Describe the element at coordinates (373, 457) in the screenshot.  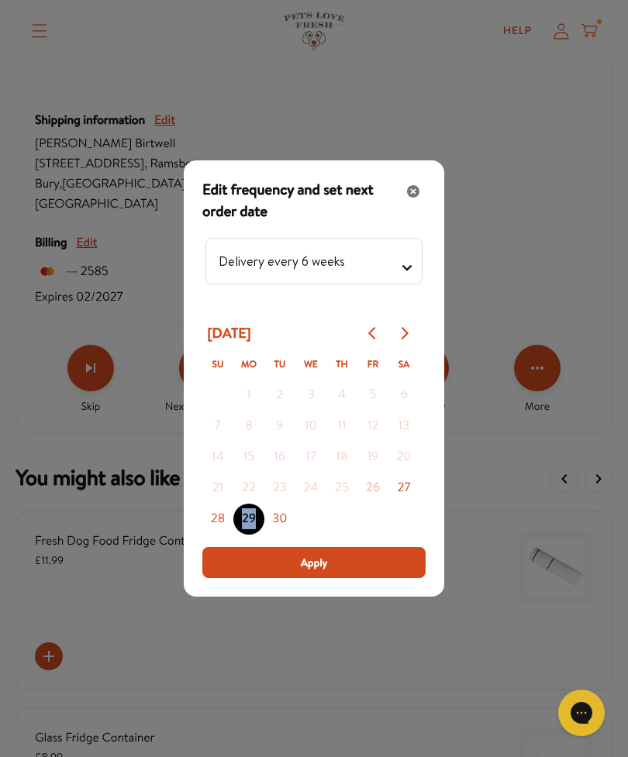
I see `button: 19` at that location.